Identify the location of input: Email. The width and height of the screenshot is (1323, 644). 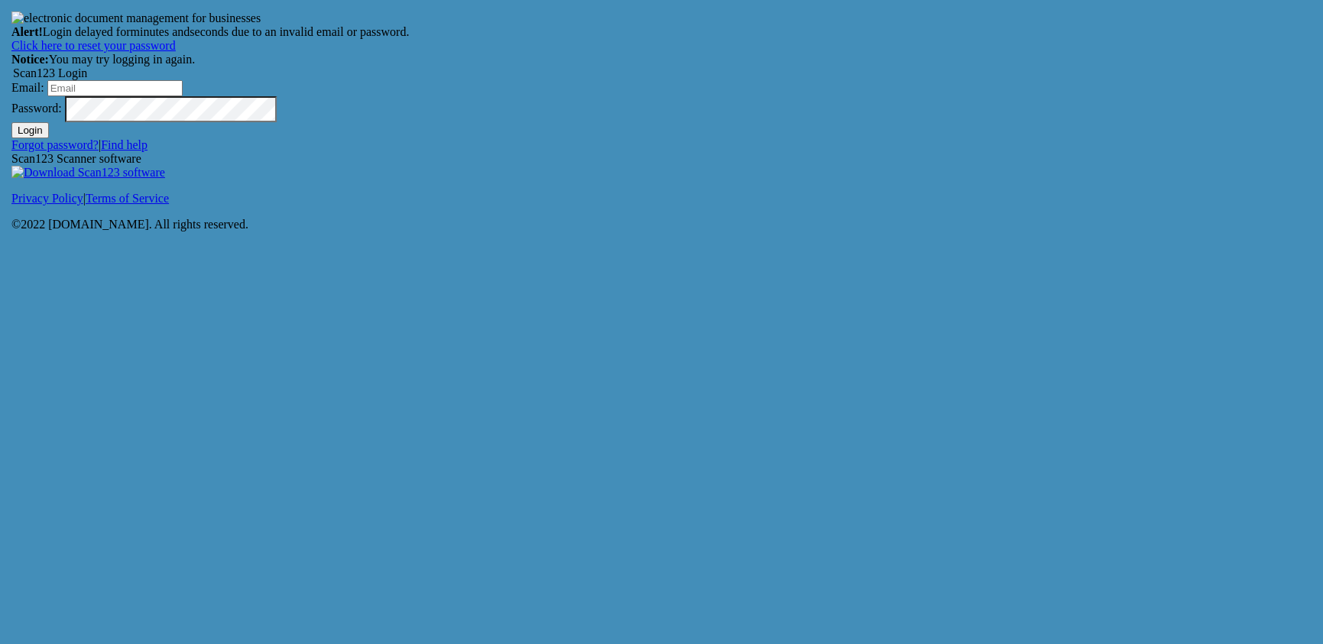
(115, 88).